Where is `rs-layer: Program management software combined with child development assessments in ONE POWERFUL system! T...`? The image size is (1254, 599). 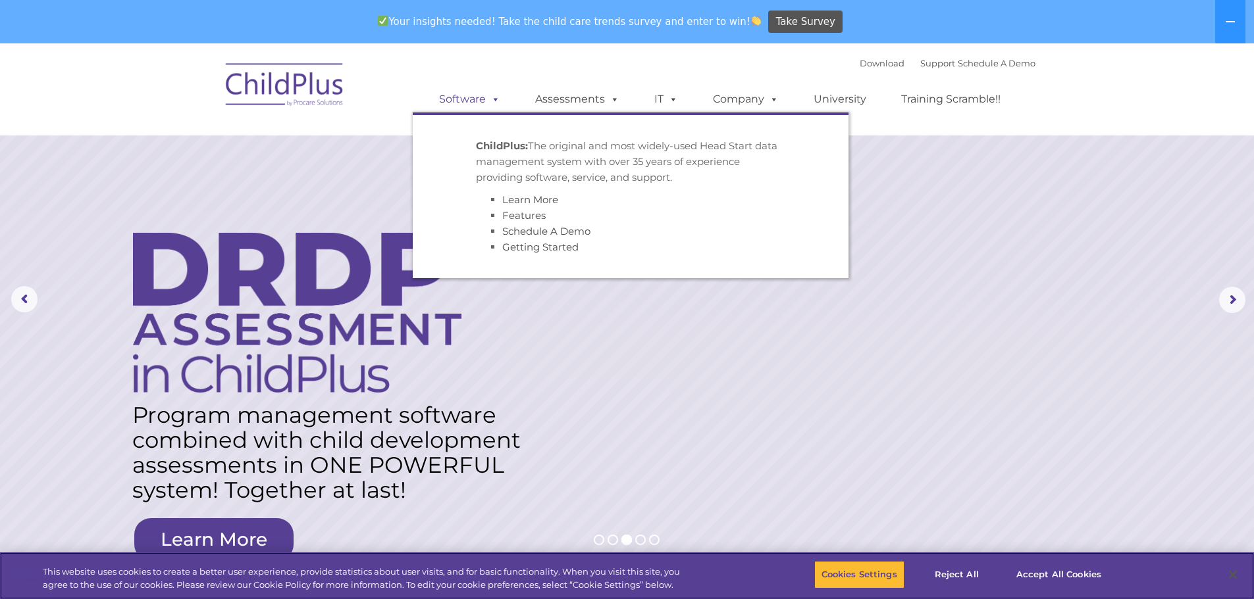 rs-layer: Program management software combined with child development assessments in ONE POWERFUL system! T... is located at coordinates (333, 453).